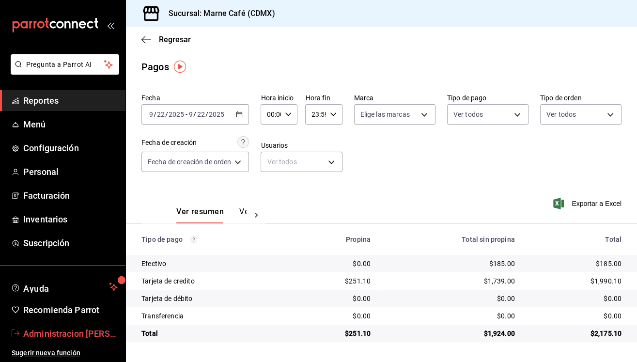 The height and width of the screenshot is (362, 637). What do you see at coordinates (581, 98) in the screenshot?
I see `label: Tipo de orden` at bounding box center [581, 98].